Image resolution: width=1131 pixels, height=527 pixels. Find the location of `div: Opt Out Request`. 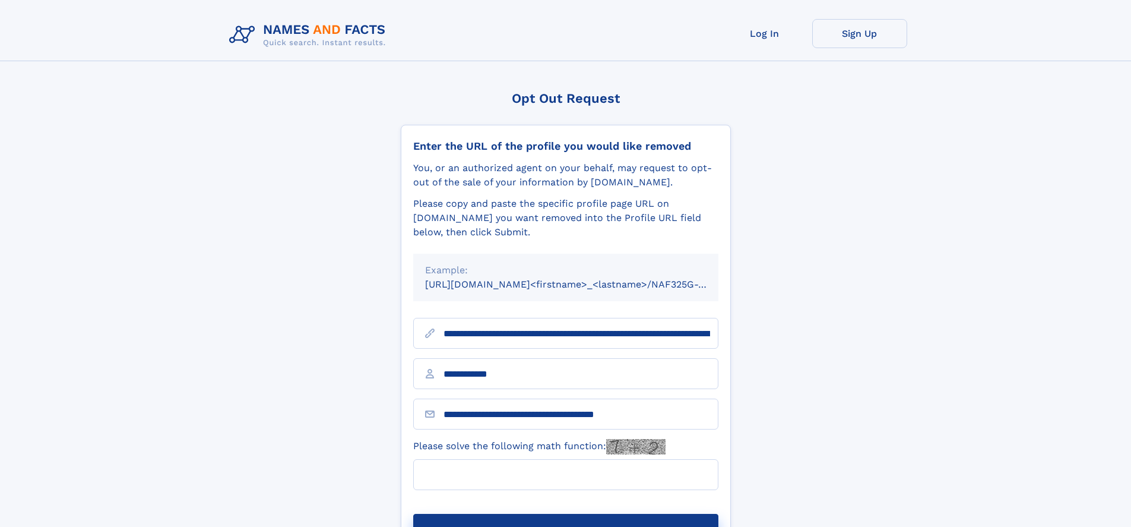

div: Opt Out Request is located at coordinates (566, 98).